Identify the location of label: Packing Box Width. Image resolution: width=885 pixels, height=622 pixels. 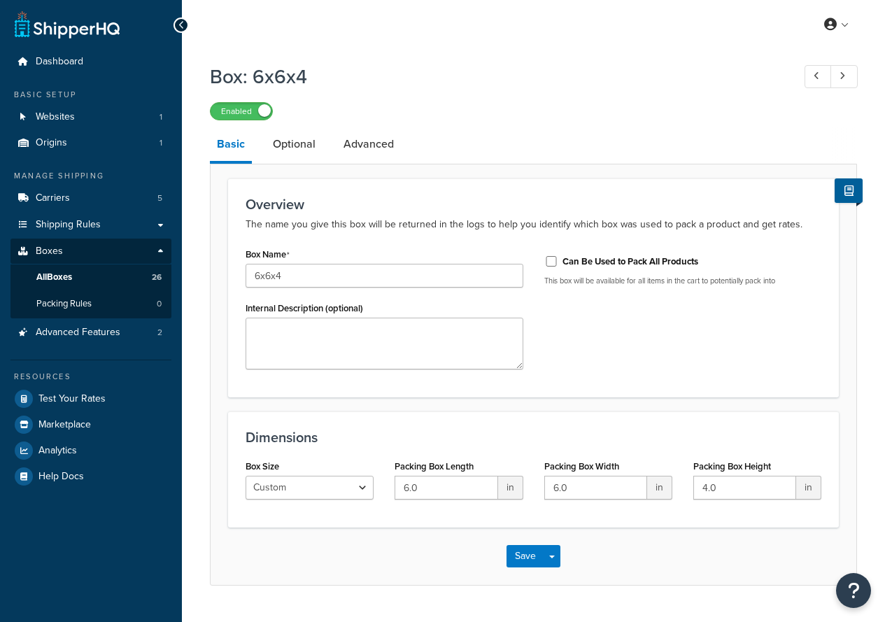
(581, 466).